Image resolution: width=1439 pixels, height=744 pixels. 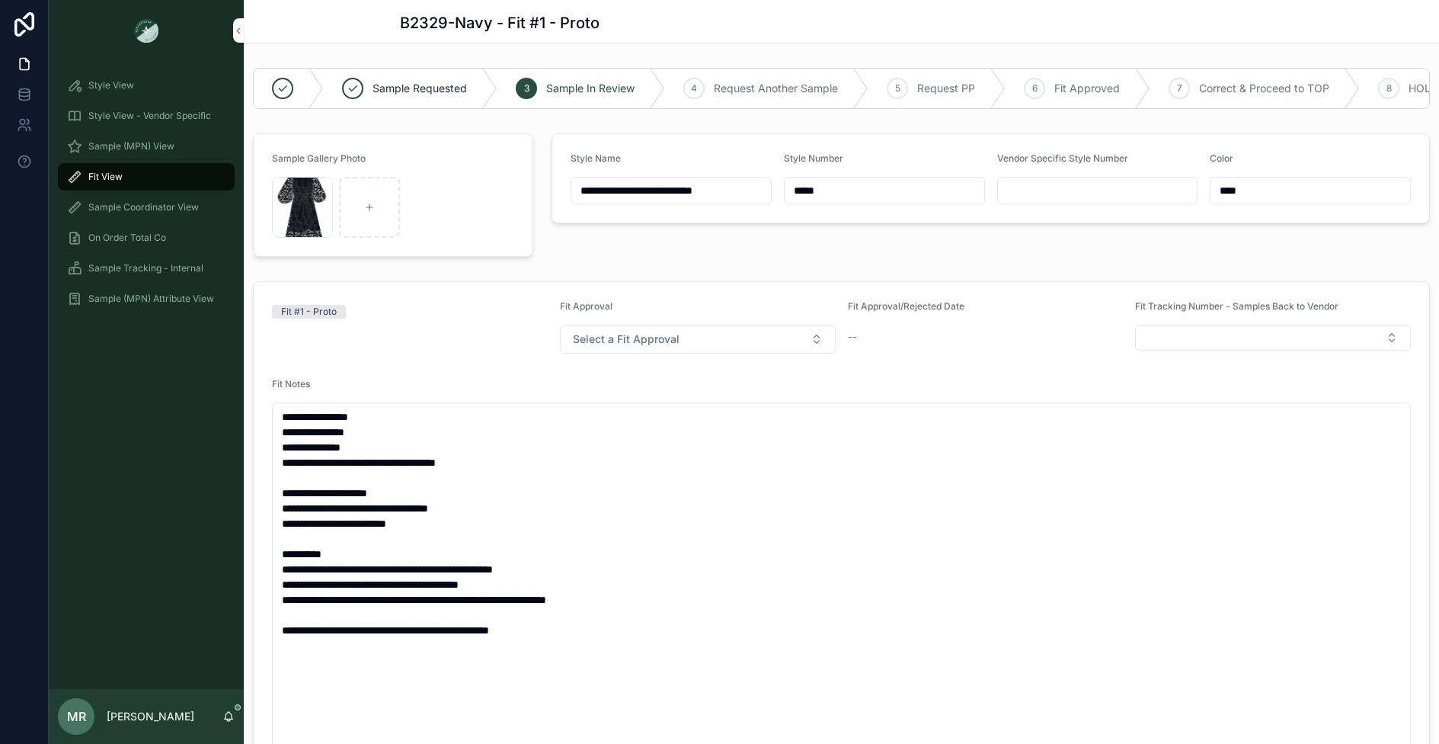 I want to click on a: Style View, so click(x=146, y=85).